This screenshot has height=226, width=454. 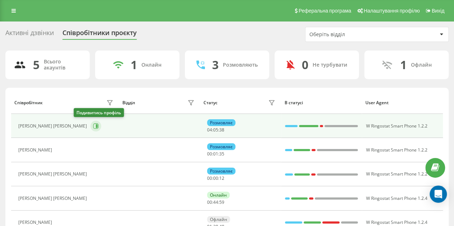 What do you see at coordinates (329, 65) in the screenshot?
I see `div: Не турбувати` at bounding box center [329, 65].